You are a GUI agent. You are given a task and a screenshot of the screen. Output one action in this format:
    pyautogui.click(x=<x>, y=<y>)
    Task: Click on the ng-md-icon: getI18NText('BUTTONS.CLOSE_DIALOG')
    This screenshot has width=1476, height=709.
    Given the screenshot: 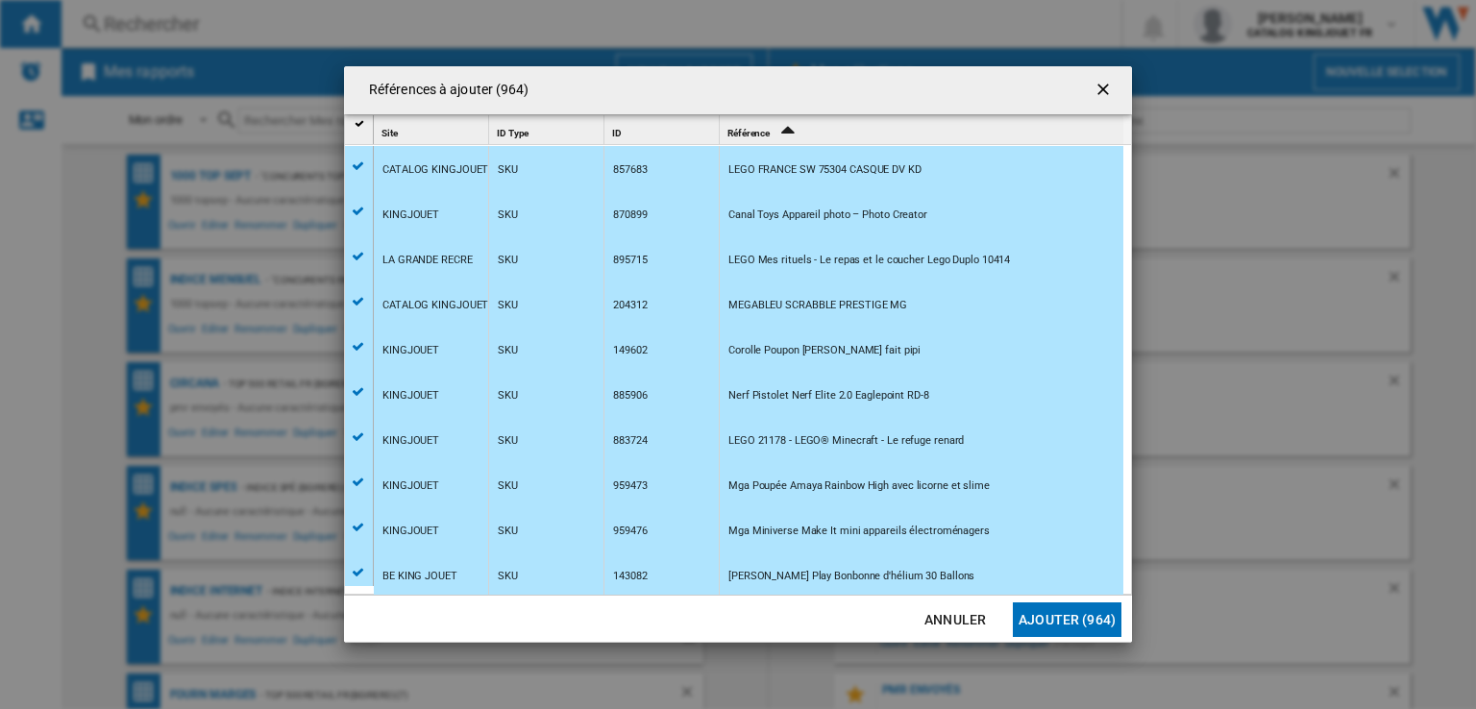 What is the action you would take?
    pyautogui.click(x=1105, y=91)
    